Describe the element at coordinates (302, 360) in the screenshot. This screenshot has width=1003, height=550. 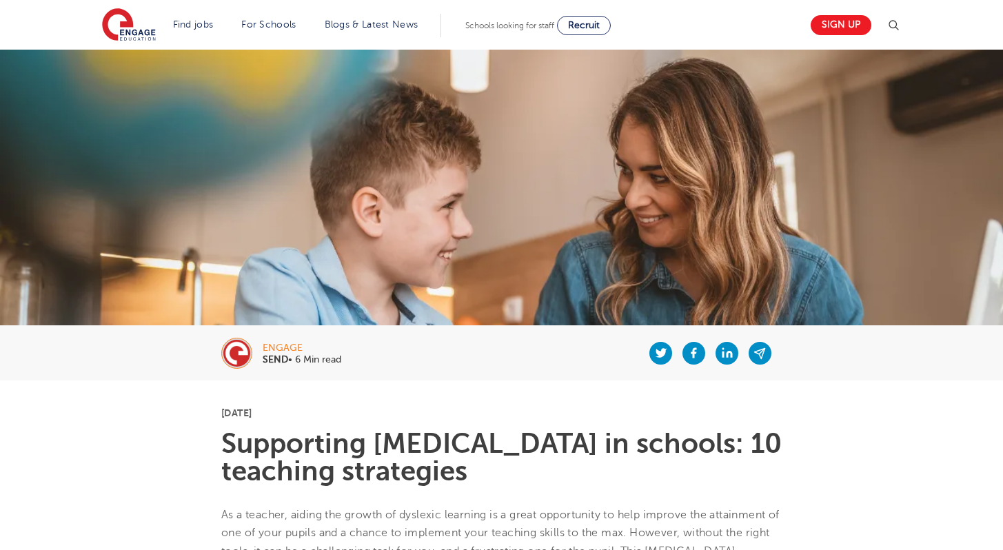
I see `p: • 6 Min read` at that location.